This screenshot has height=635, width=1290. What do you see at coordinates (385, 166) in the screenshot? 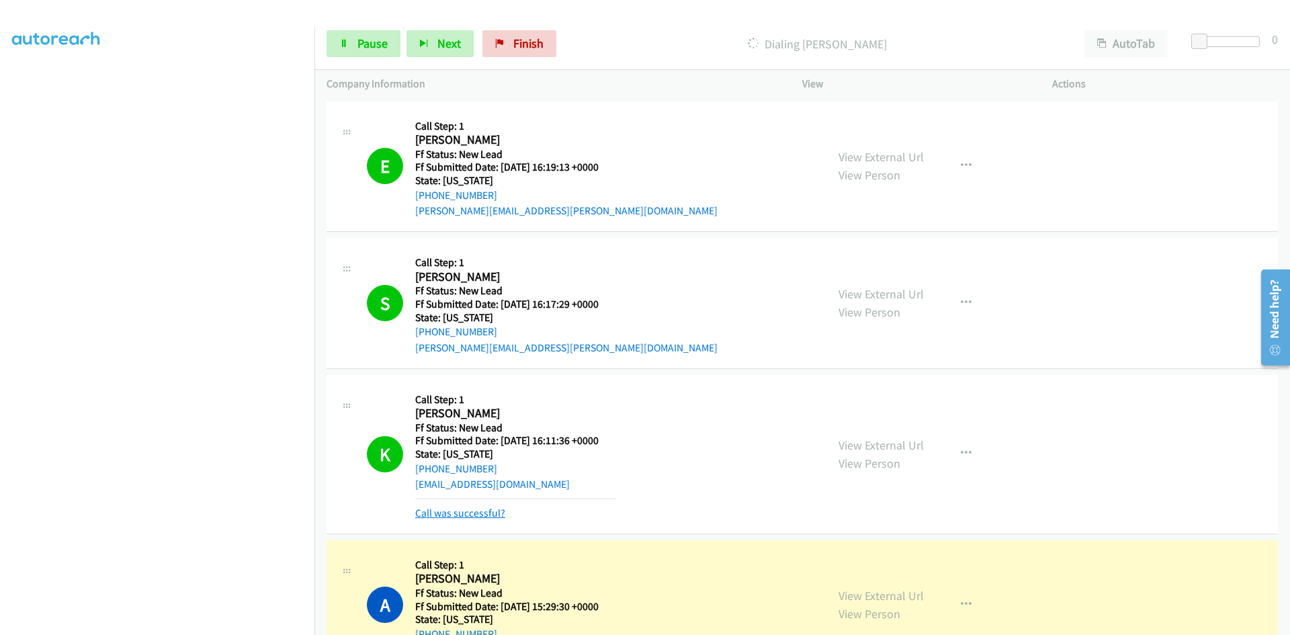
I see `h1: E` at bounding box center [385, 166].